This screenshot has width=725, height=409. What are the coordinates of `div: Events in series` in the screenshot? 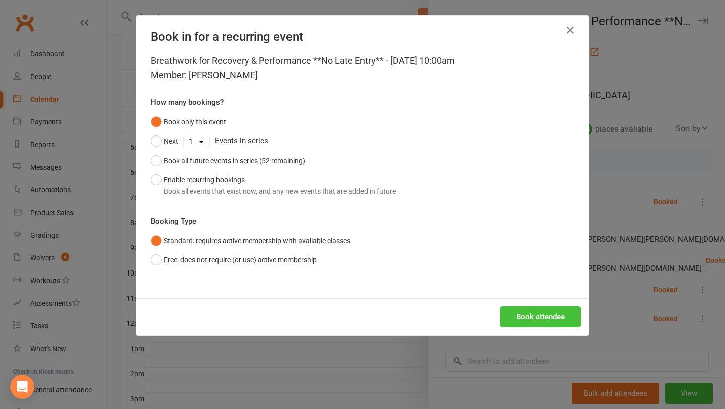 It's located at (363, 141).